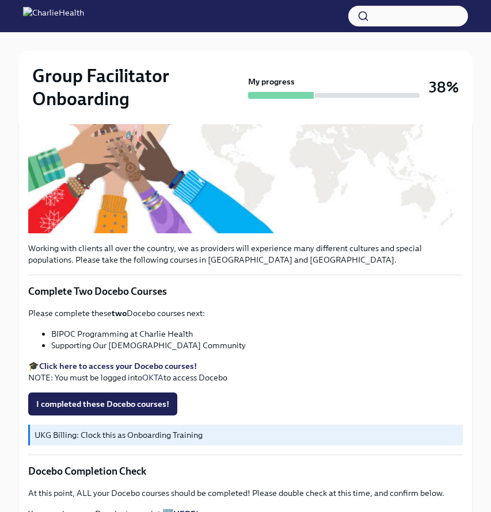 The image size is (491, 512). Describe the element at coordinates (245, 254) in the screenshot. I see `p: Working with clients all over the country, we as providers will experience many different culture...` at that location.